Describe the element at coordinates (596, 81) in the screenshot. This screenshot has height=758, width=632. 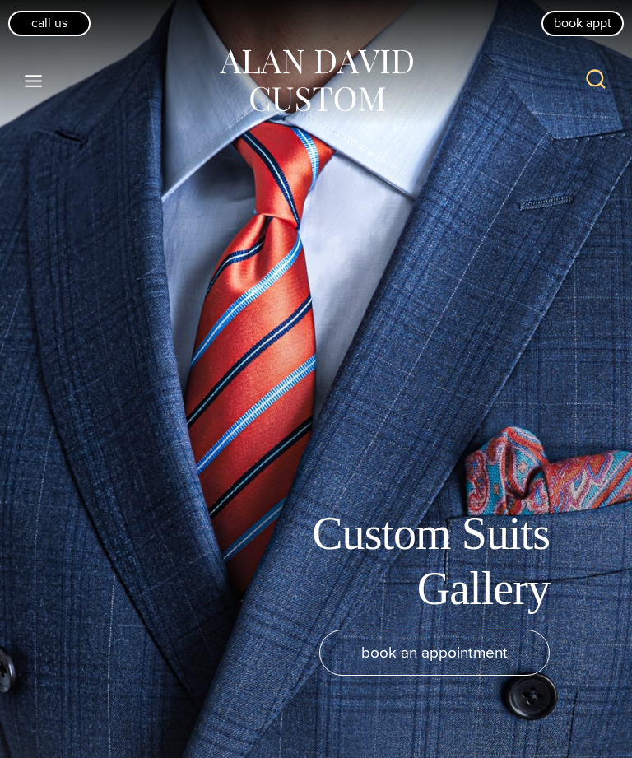
I see `button: View Search Form` at that location.